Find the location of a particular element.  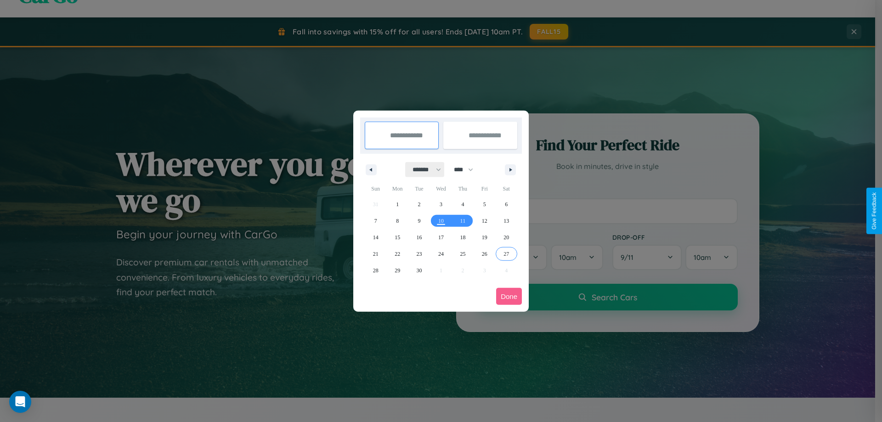

button: 3 is located at coordinates (440, 204).